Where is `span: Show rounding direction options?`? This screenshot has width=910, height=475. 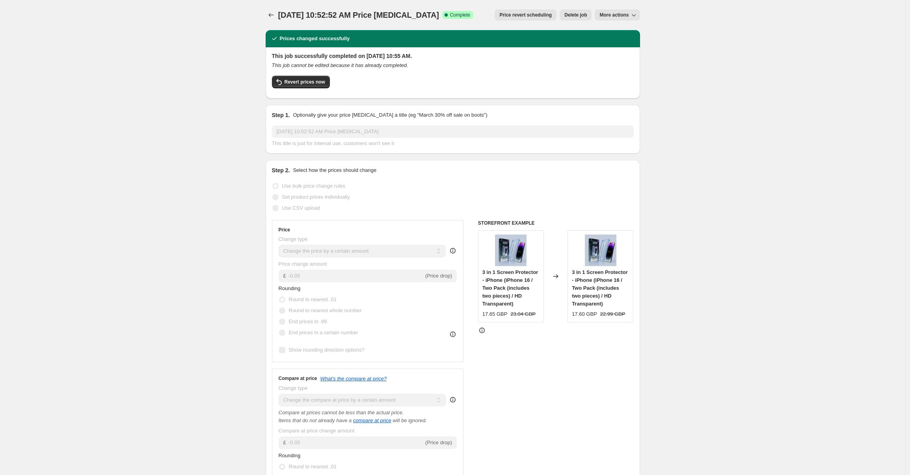
span: Show rounding direction options? is located at coordinates (327, 350).